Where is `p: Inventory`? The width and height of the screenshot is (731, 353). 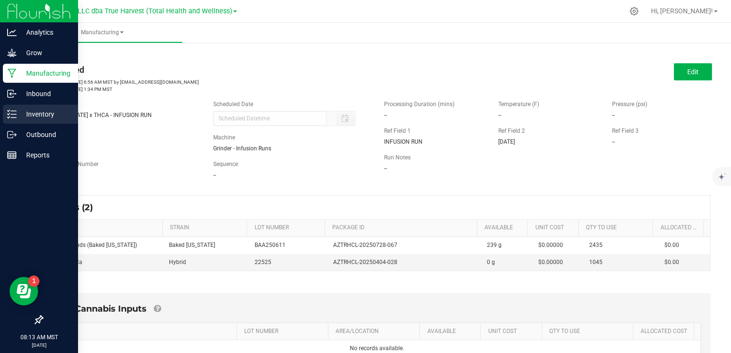 p: Inventory is located at coordinates (45, 114).